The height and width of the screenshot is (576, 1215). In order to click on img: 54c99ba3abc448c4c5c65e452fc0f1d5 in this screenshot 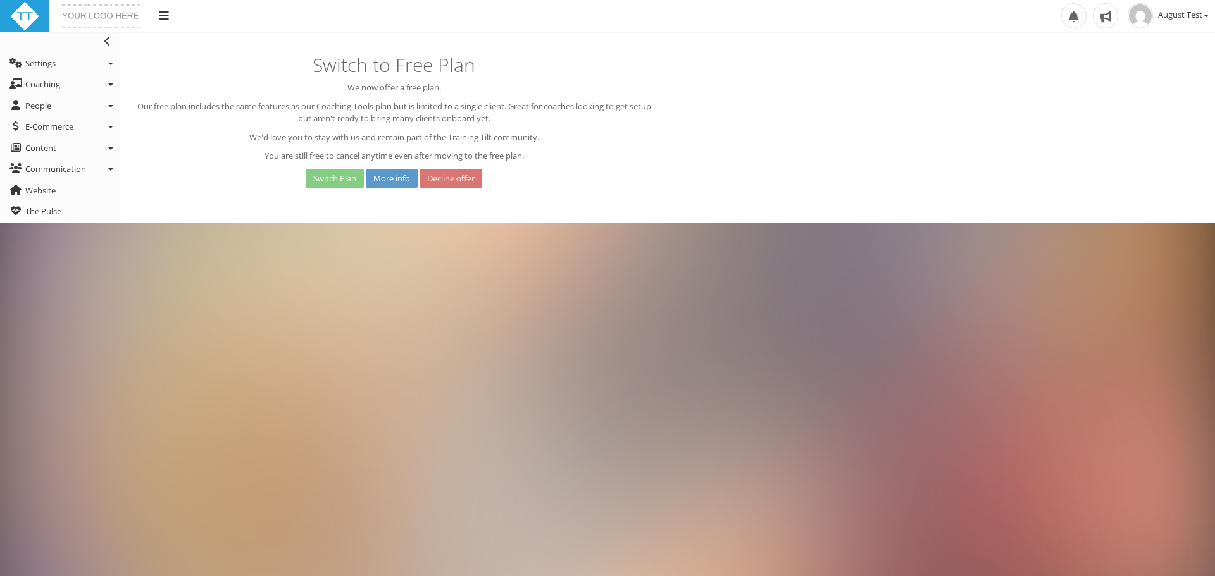, I will do `click(1140, 16)`.